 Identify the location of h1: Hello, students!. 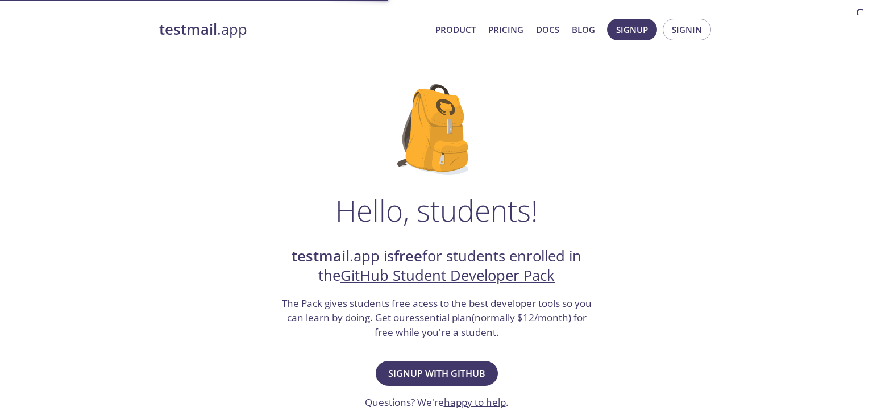
(436, 210).